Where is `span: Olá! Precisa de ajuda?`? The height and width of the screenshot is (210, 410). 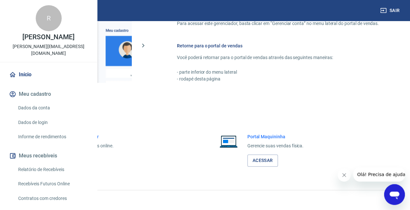
span: Olá! Precisa de ajuda? is located at coordinates (29, 7).